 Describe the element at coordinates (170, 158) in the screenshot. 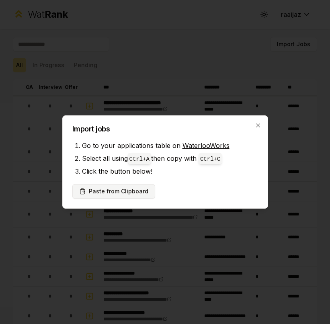

I see `li: Select all using then copy with` at that location.